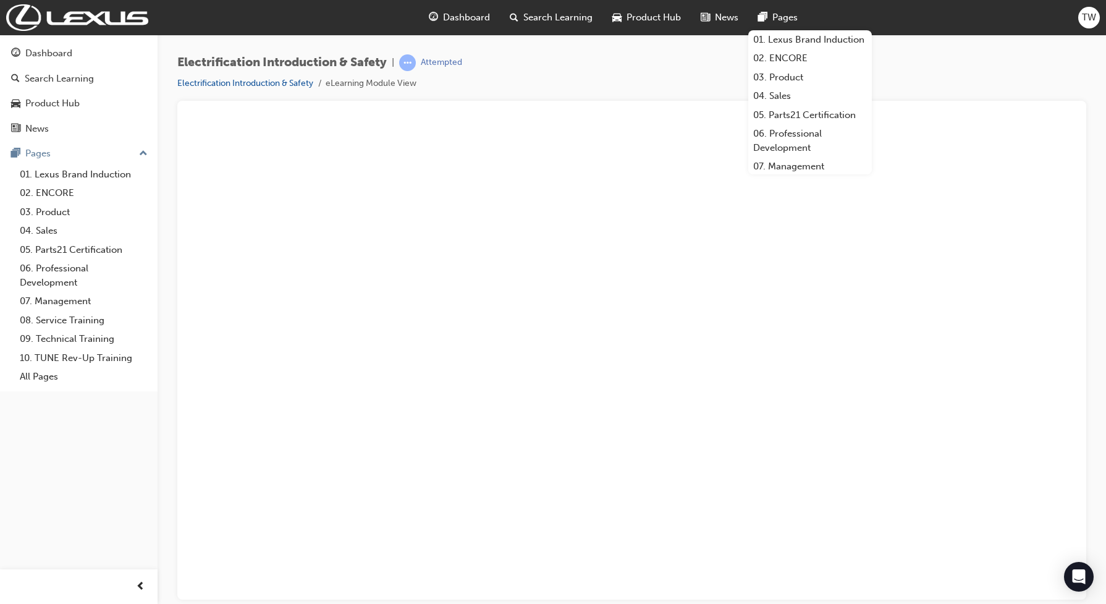  I want to click on a: Trak, so click(77, 17).